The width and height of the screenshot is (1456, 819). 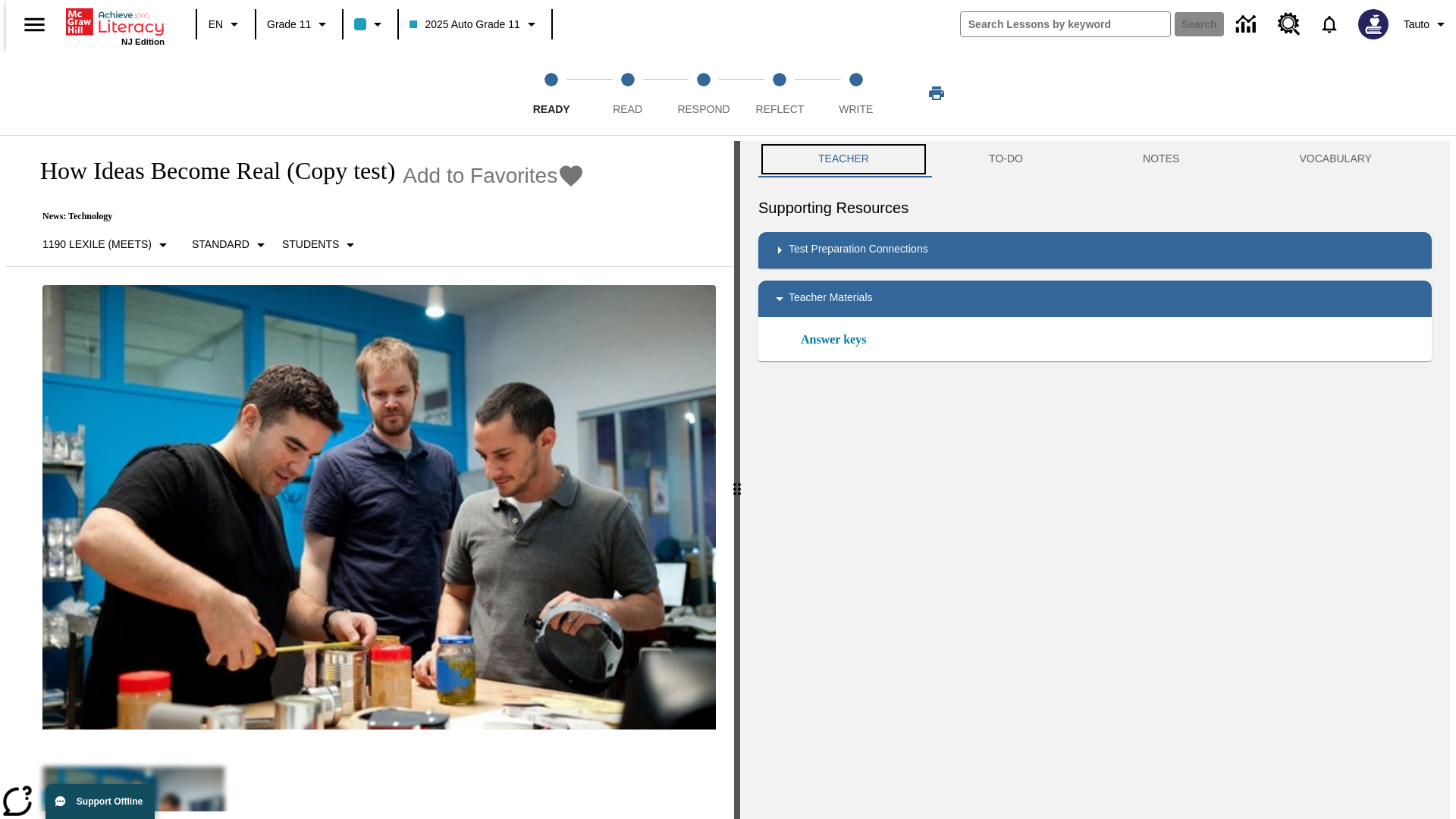 I want to click on button: Support Offline, so click(x=100, y=802).